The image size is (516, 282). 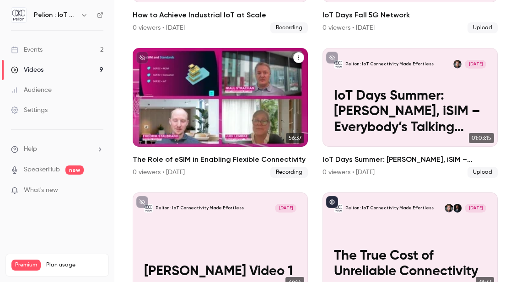 What do you see at coordinates (332, 202) in the screenshot?
I see `button: published` at bounding box center [332, 202].